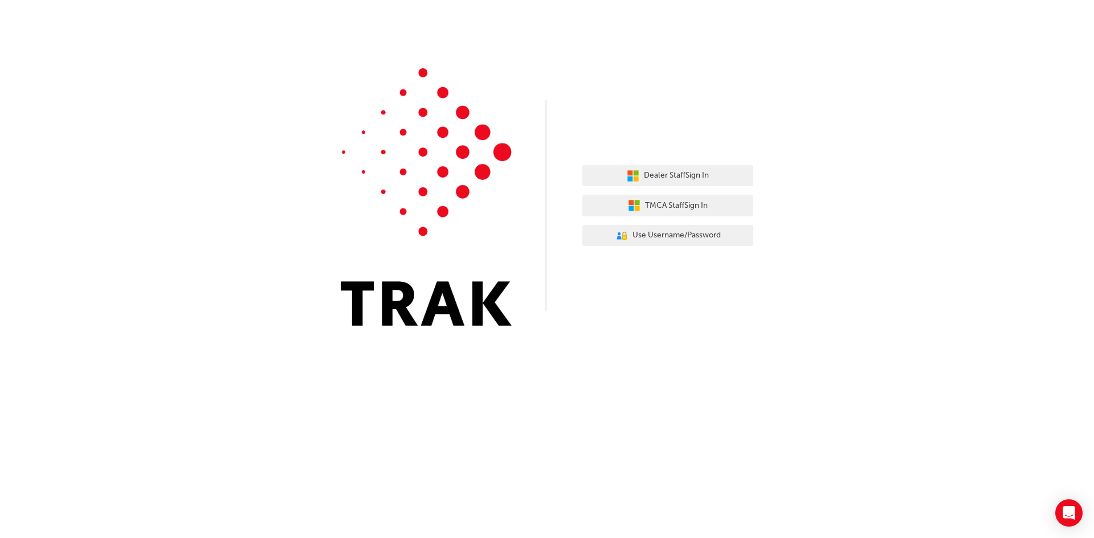 The image size is (1094, 538). What do you see at coordinates (668, 206) in the screenshot?
I see `button: TMCA StaffSign In` at bounding box center [668, 206].